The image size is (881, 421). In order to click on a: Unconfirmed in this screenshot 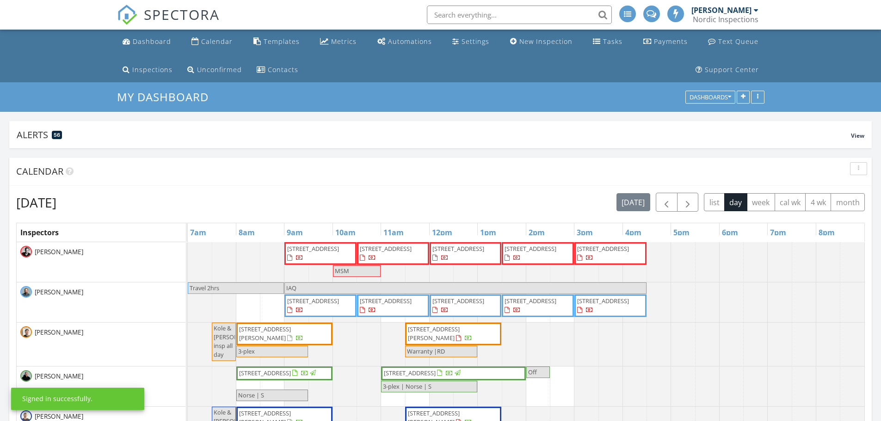, I will do `click(215, 70)`.